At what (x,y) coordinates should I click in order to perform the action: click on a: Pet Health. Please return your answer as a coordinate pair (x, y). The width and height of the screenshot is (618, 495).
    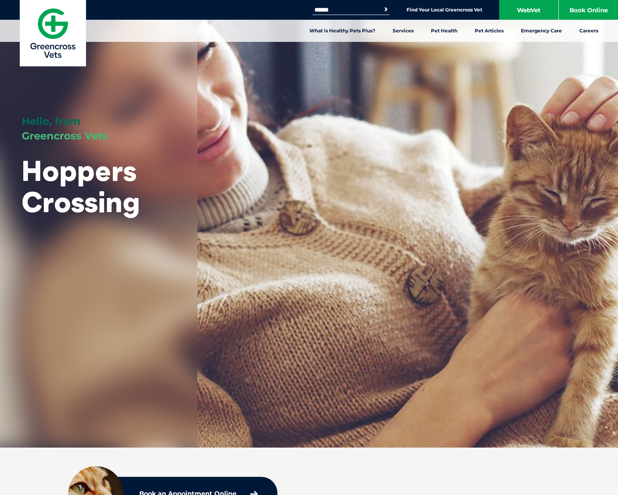
    Looking at the image, I should click on (444, 31).